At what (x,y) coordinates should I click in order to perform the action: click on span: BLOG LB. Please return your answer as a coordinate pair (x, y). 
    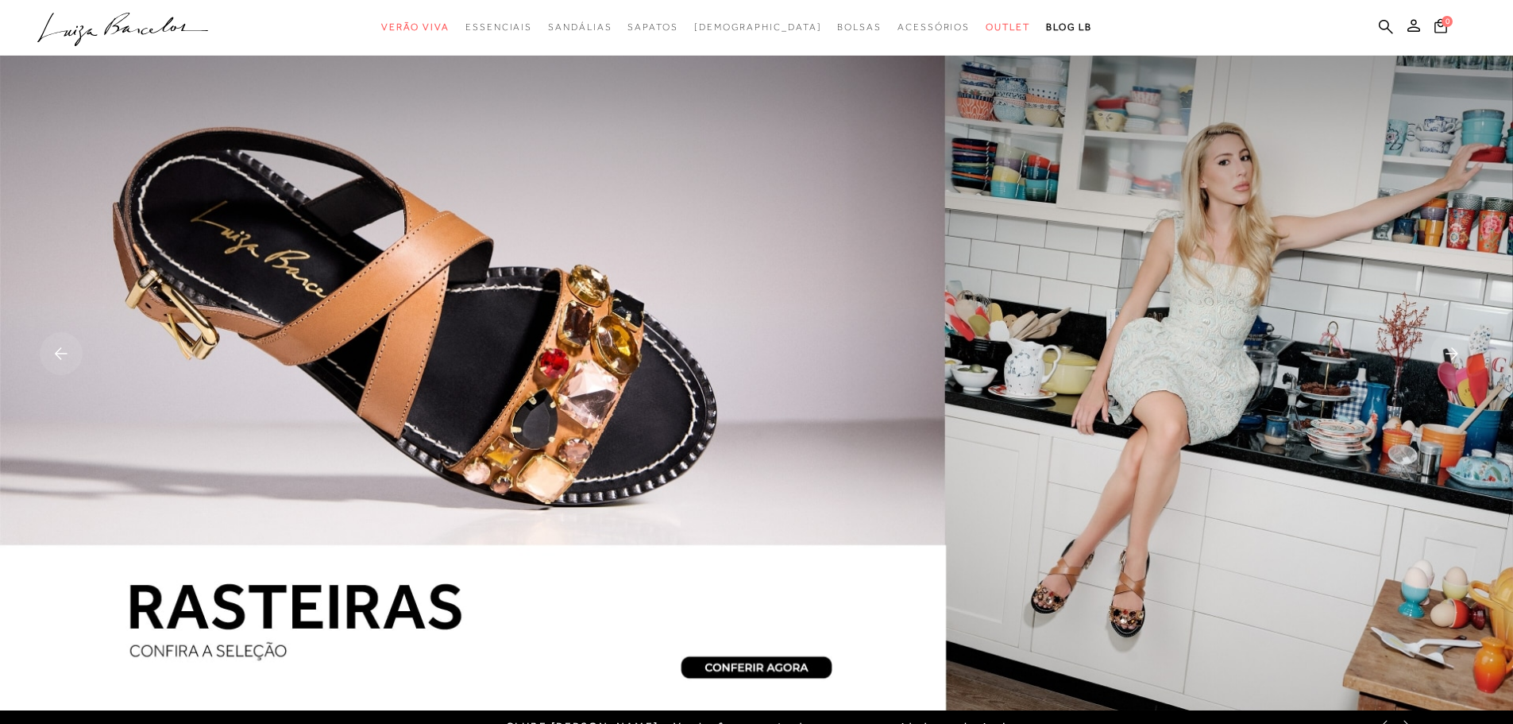
    Looking at the image, I should click on (1069, 27).